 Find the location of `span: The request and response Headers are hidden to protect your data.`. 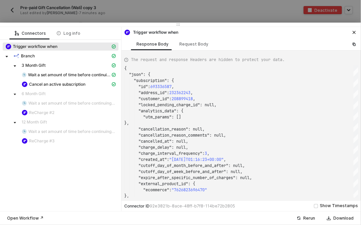

span: The request and response Headers are hidden to protect your data. is located at coordinates (208, 60).